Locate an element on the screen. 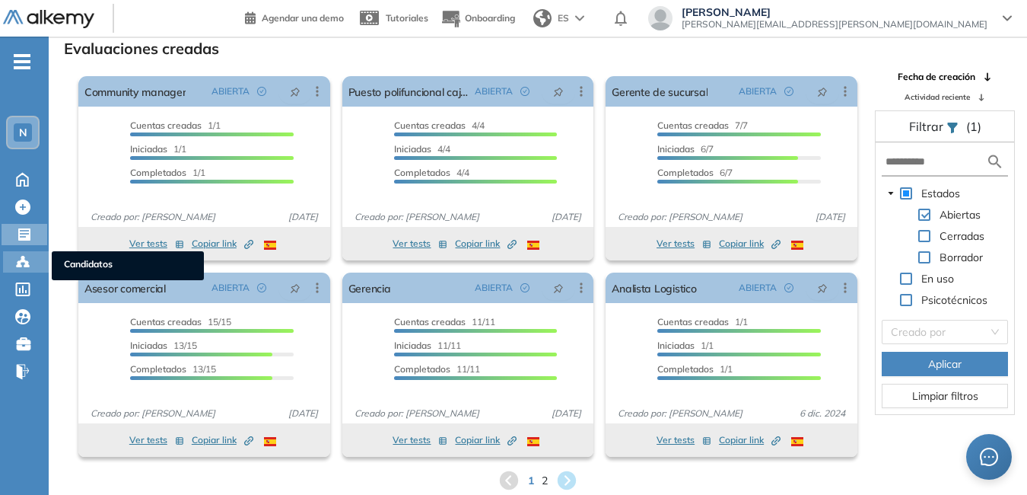 The width and height of the screenshot is (1027, 495). button: Limpiar filtros is located at coordinates (945, 396).